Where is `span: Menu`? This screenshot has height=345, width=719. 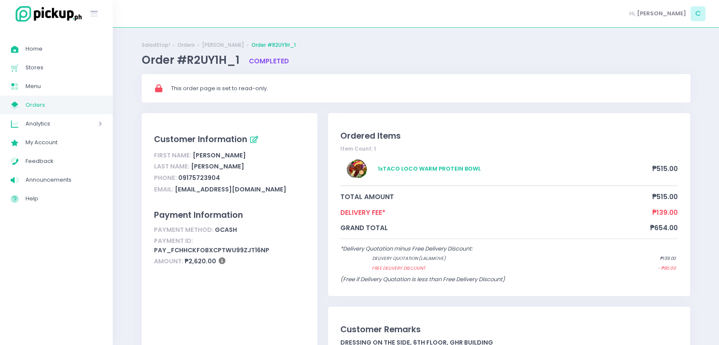 span: Menu is located at coordinates (64, 86).